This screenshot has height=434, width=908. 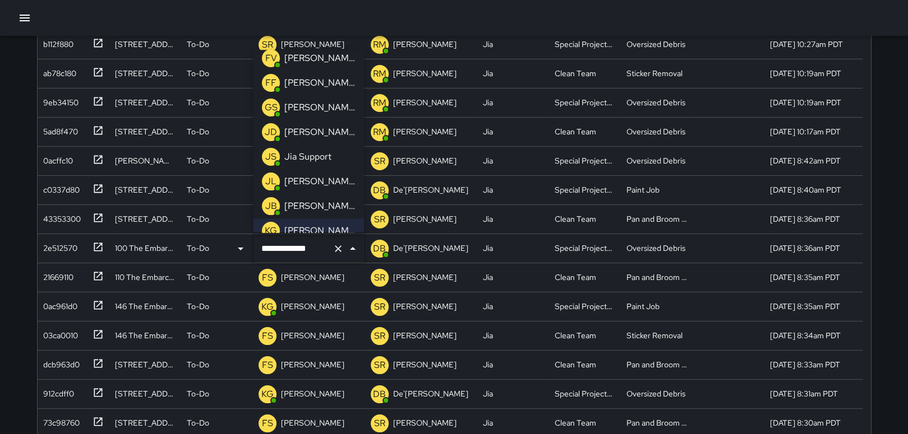 What do you see at coordinates (805, 161) in the screenshot?
I see `div: 9/18/2025, 8:42am PDT` at bounding box center [805, 161].